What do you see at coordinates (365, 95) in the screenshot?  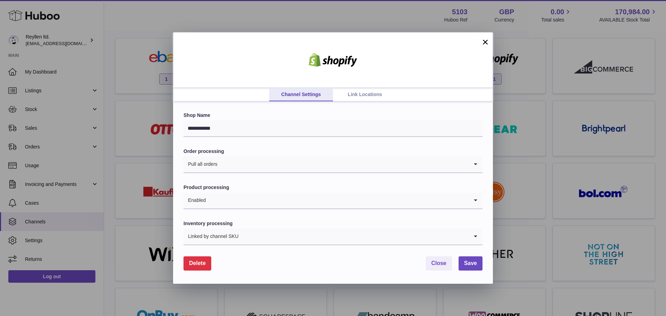 I see `a: Link Locations` at bounding box center [365, 95].